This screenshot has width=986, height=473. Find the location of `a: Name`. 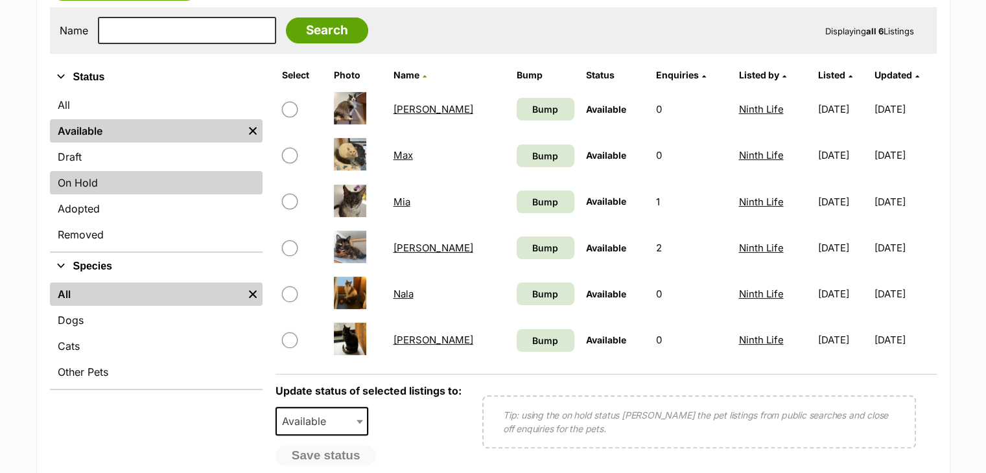

a: Name is located at coordinates (410, 75).